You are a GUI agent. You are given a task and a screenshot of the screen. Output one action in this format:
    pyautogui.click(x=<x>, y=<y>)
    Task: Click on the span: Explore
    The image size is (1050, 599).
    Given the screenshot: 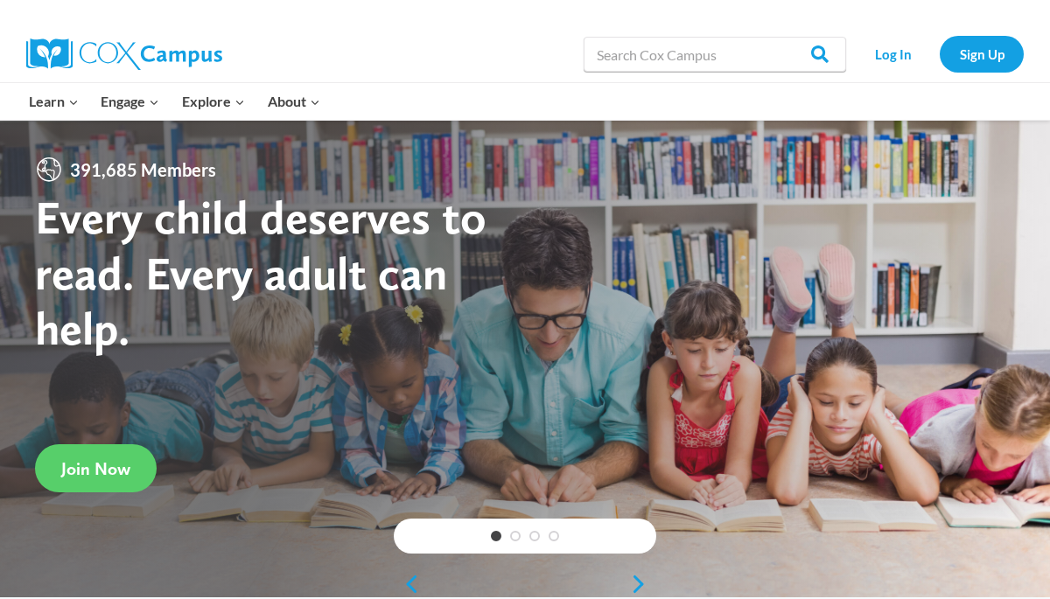 What is the action you would take?
    pyautogui.click(x=214, y=102)
    